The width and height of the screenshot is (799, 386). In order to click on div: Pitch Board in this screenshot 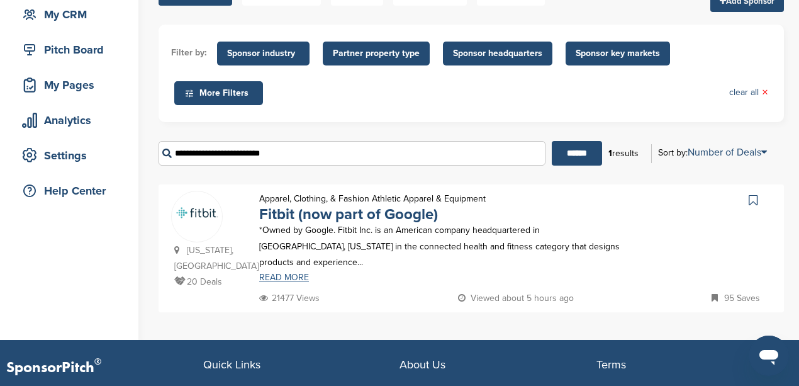, I will do `click(72, 50)`.